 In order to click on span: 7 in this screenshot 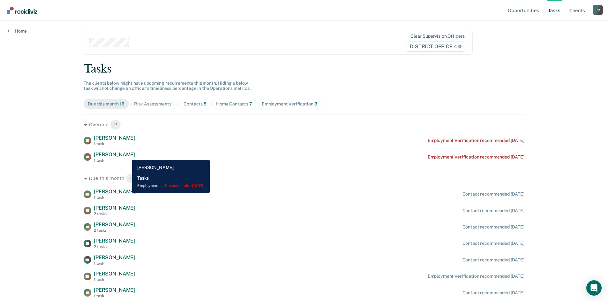, I will do `click(251, 104)`.